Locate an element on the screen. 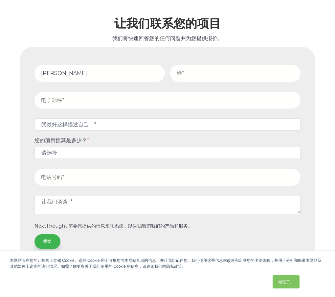  input: 电话号码* is located at coordinates (168, 177).